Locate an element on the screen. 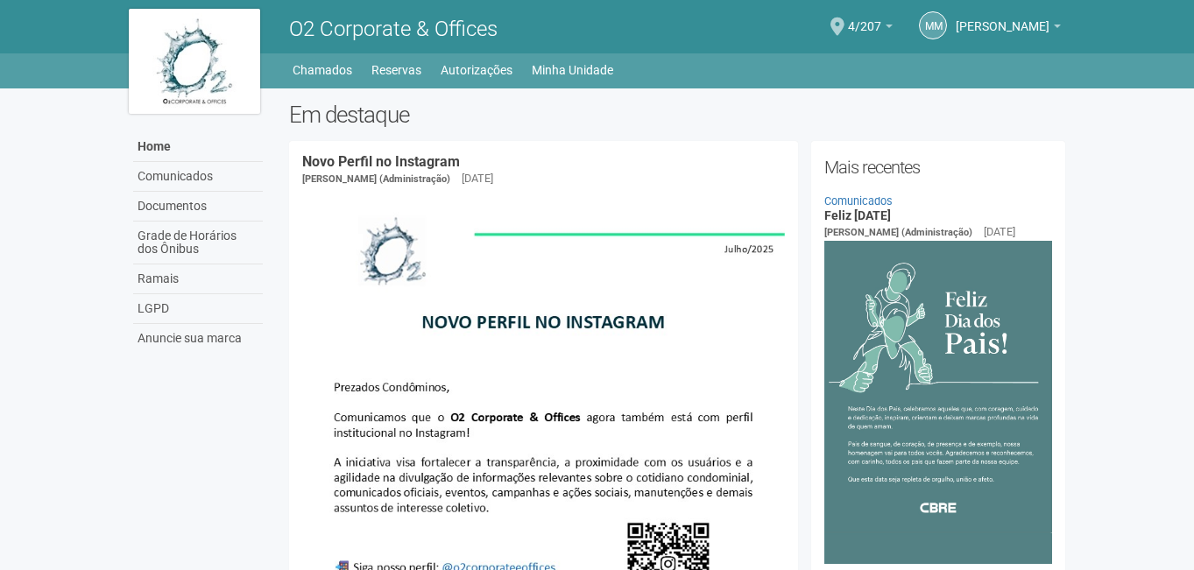 This screenshot has height=570, width=1194. span: 4/207 is located at coordinates (864, 18).